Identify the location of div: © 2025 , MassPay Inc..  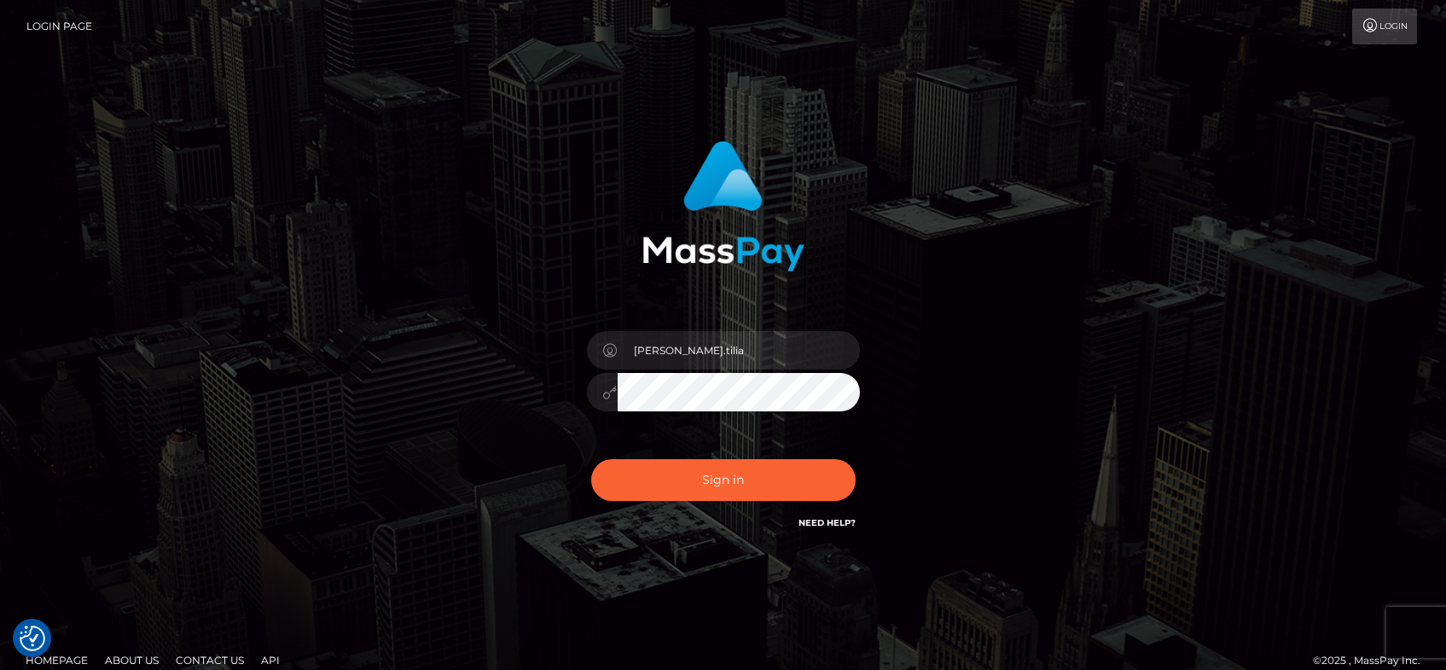
(1372, 660).